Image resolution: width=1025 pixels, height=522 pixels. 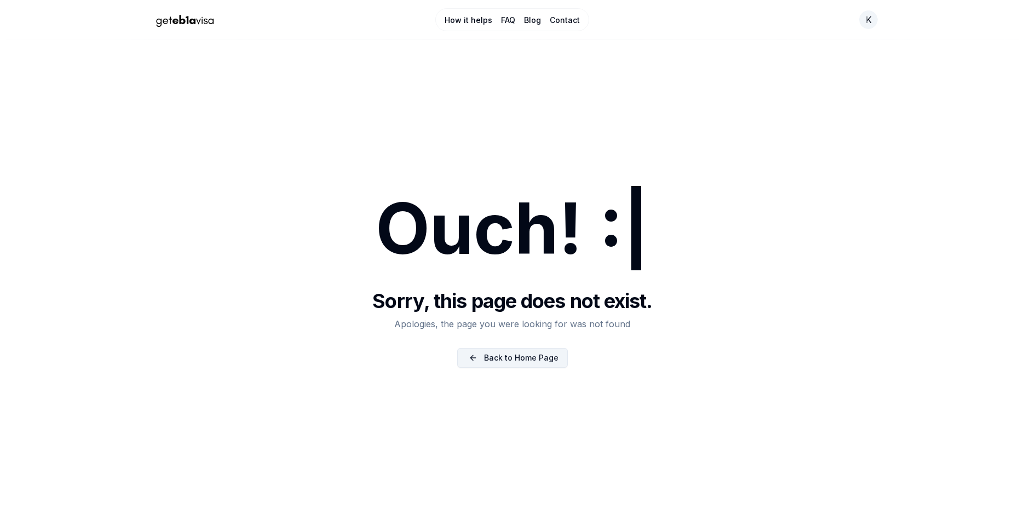 What do you see at coordinates (512, 301) in the screenshot?
I see `h1: Sorry, this page does not exist.` at bounding box center [512, 301].